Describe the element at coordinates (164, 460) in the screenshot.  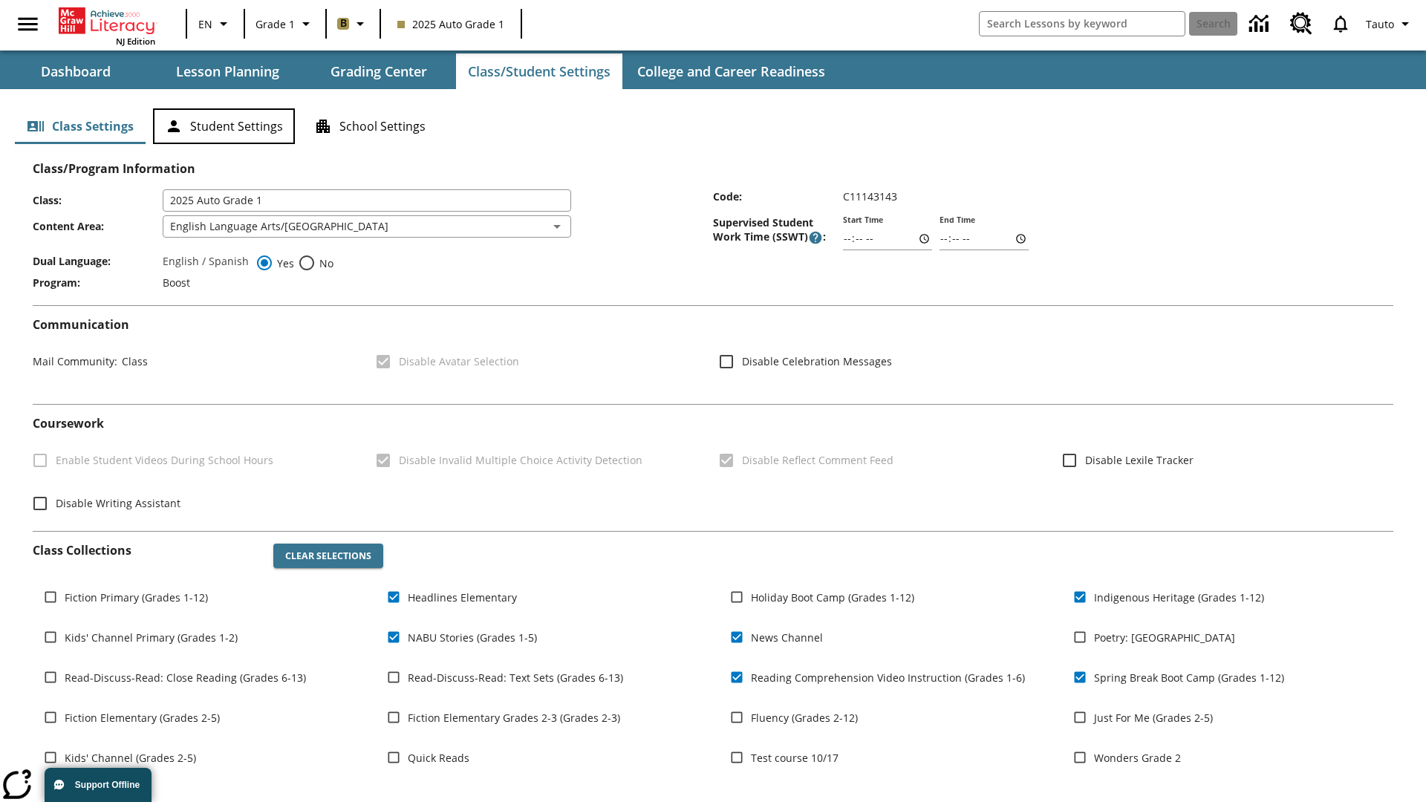
I see `span: Enable Student Videos During School Hours` at that location.